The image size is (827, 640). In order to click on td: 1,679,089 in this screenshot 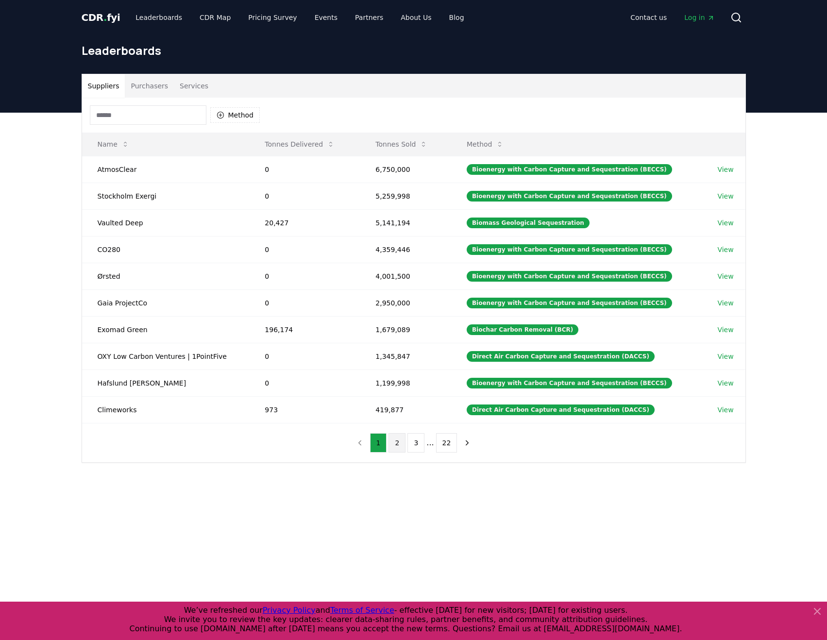, I will do `click(406, 329)`.